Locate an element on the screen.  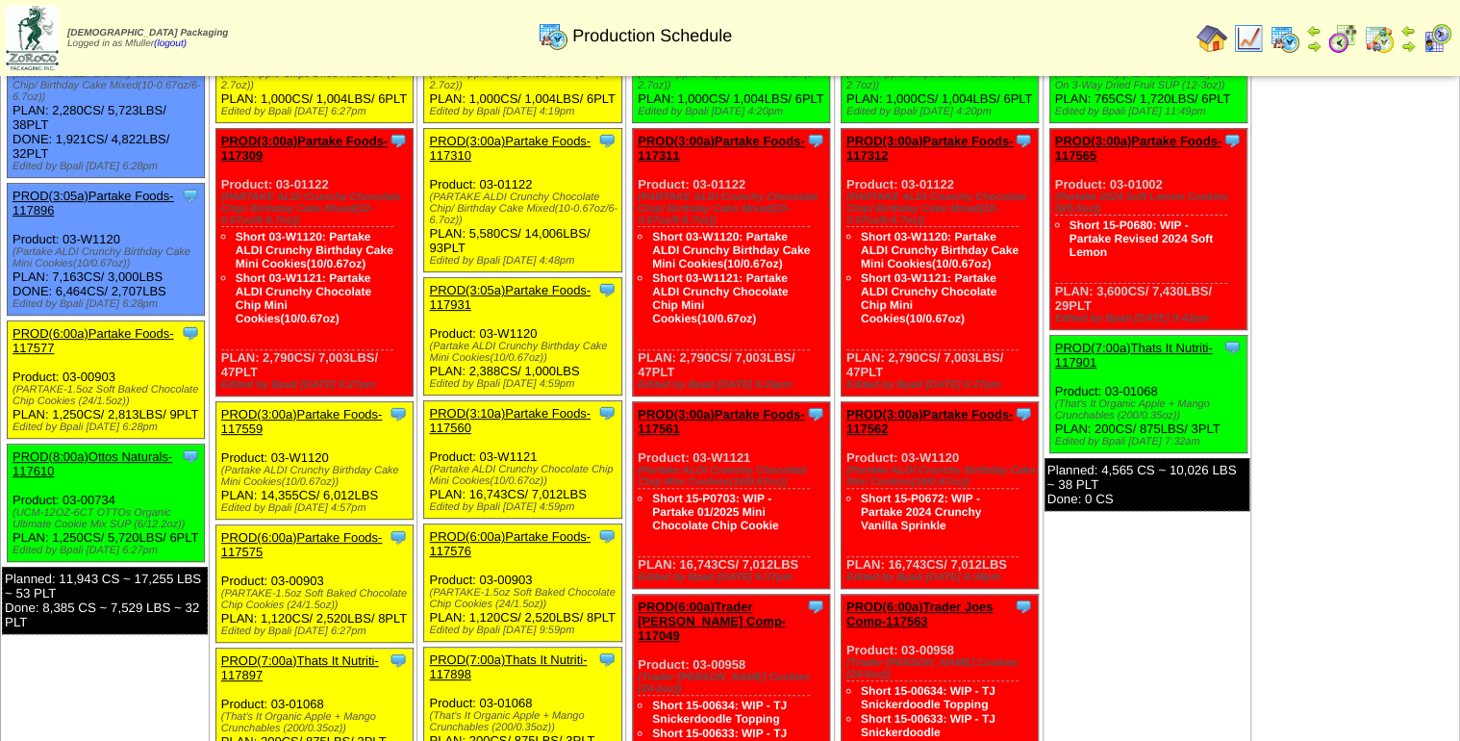
div: (Partake 2024 Soft Lemon Cookies (6/5.5oz)) is located at coordinates (1150, 203).